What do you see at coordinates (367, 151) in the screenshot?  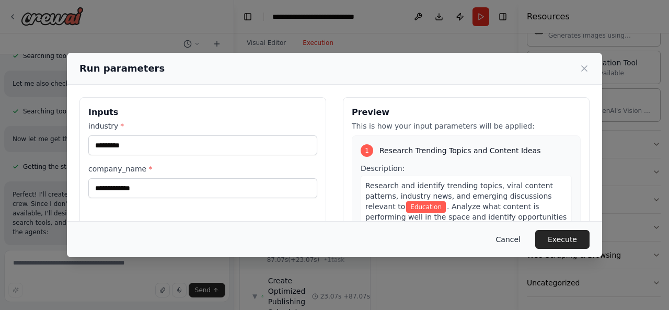 I see `div: 1` at bounding box center [367, 151].